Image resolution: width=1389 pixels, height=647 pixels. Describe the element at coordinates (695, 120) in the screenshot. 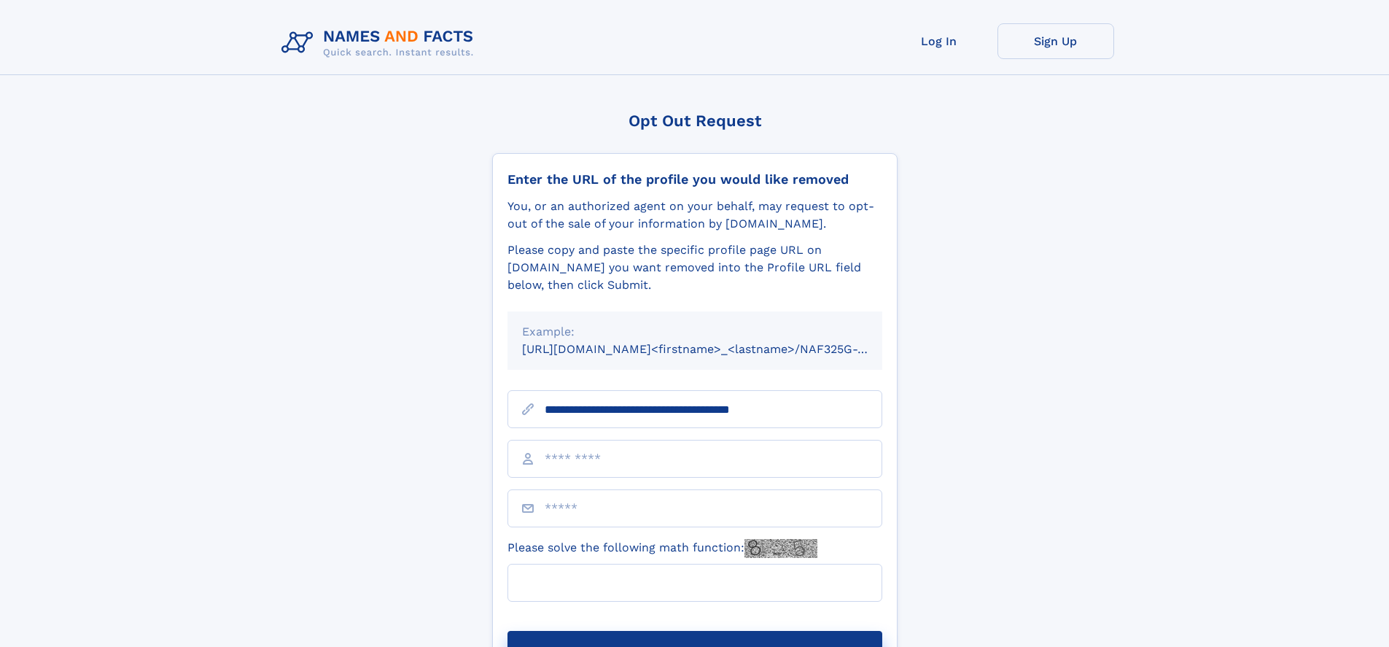

I see `div: Opt Out Request` at that location.